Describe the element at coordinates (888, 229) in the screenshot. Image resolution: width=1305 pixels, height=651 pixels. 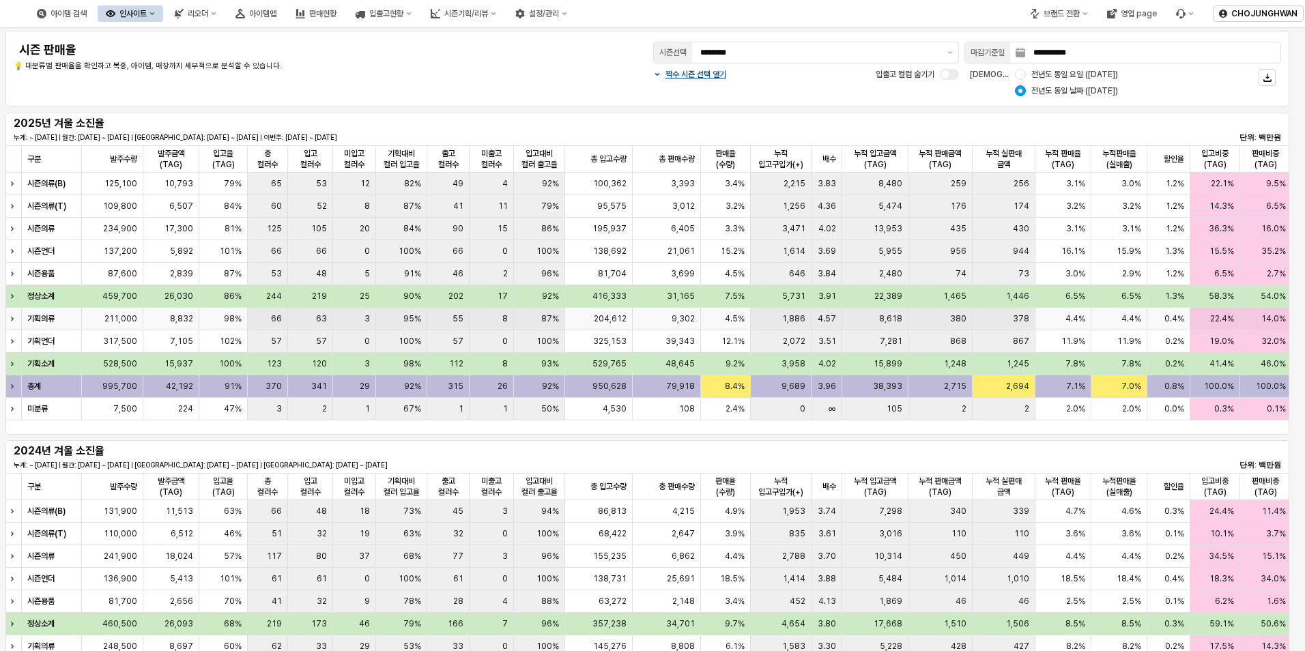
I see `span: 13,953` at that location.